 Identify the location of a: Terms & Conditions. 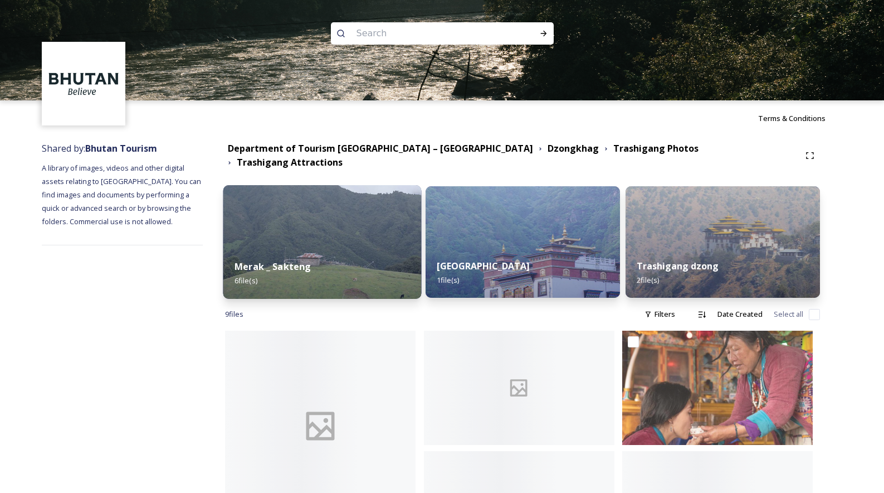
(800, 118).